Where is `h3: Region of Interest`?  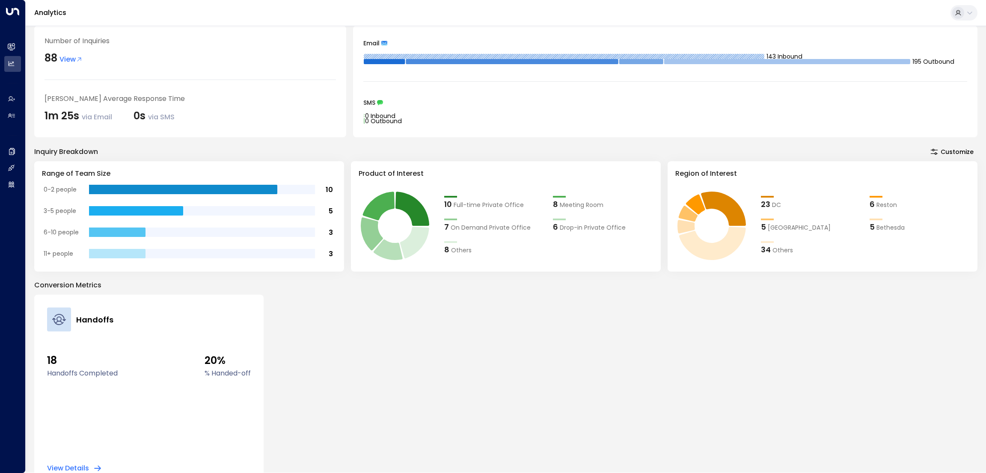
h3: Region of Interest is located at coordinates (822, 174).